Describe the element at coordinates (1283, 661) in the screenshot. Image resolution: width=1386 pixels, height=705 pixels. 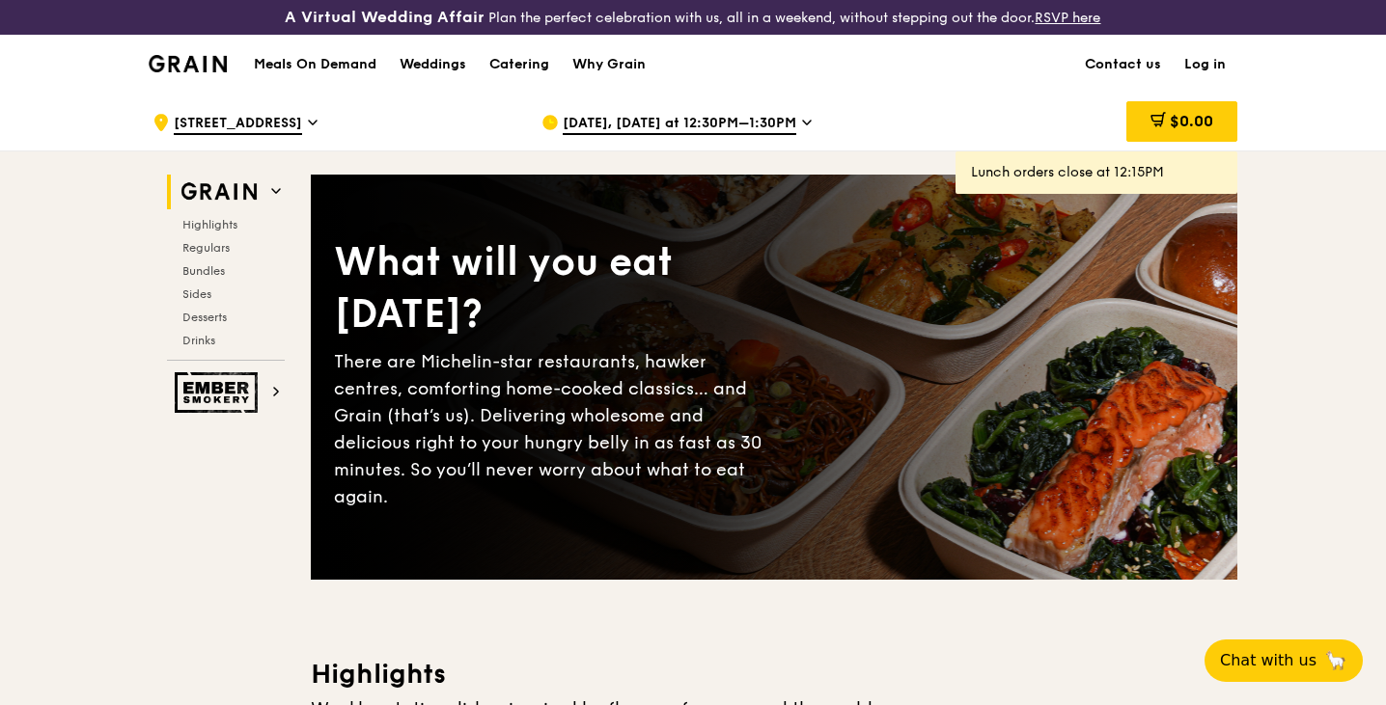
I see `button: Chat with us🦙` at that location.